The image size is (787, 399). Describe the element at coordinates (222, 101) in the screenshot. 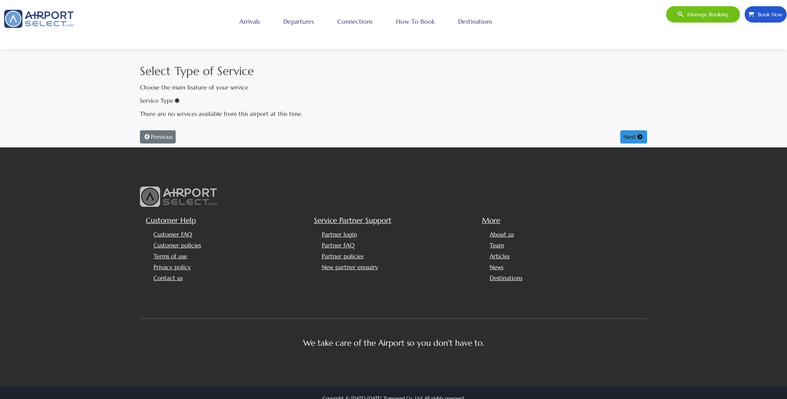

I see `label: Service Type` at that location.